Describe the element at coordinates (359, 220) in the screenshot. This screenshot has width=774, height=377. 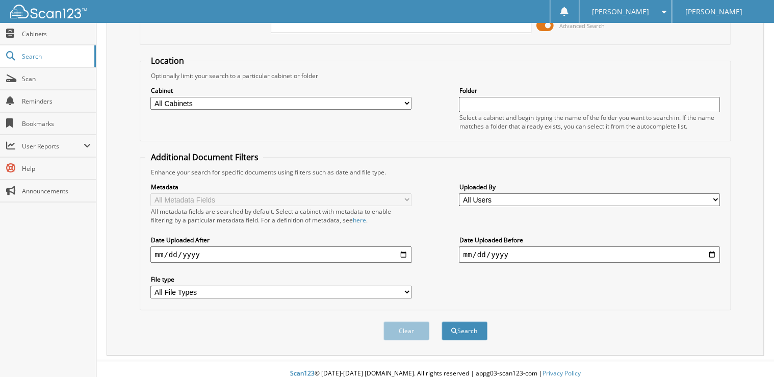
I see `a: here` at that location.